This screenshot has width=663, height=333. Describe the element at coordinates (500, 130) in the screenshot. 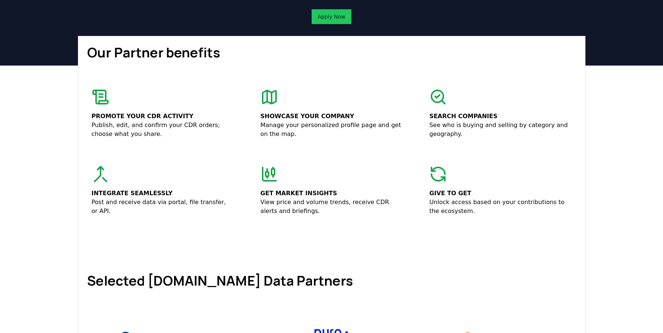

I see `p: See who is buying and selling by category and geography.` at that location.